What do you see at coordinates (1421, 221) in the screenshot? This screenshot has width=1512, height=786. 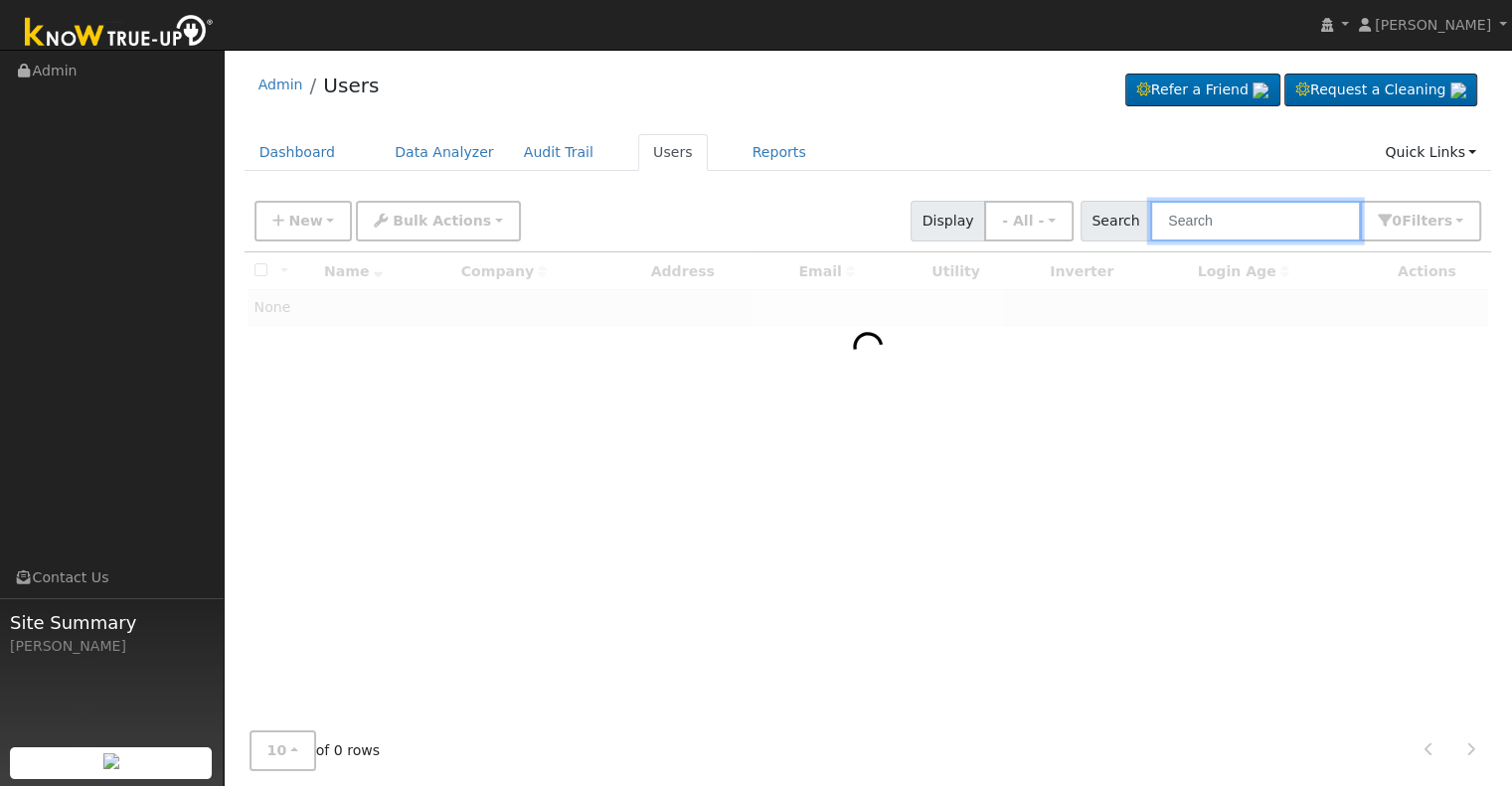 I see `button: 0Filters` at bounding box center [1421, 221].